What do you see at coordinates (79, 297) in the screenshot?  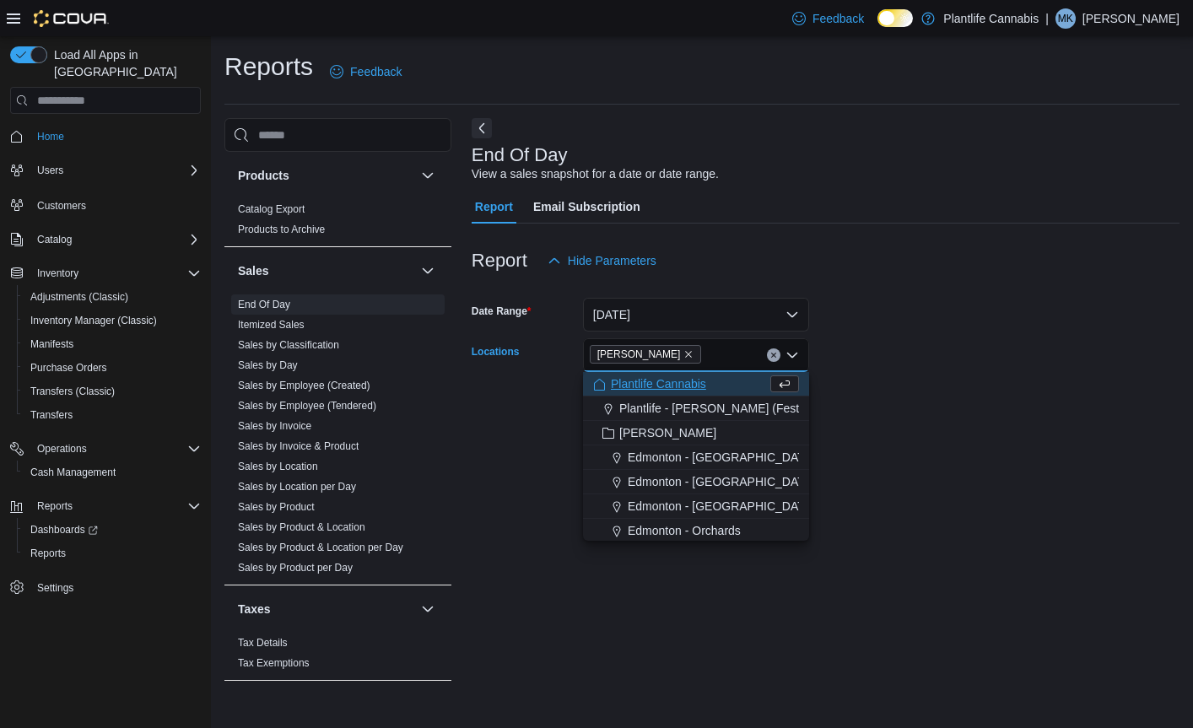 I see `a: Adjustments (Classic)` at bounding box center [79, 297].